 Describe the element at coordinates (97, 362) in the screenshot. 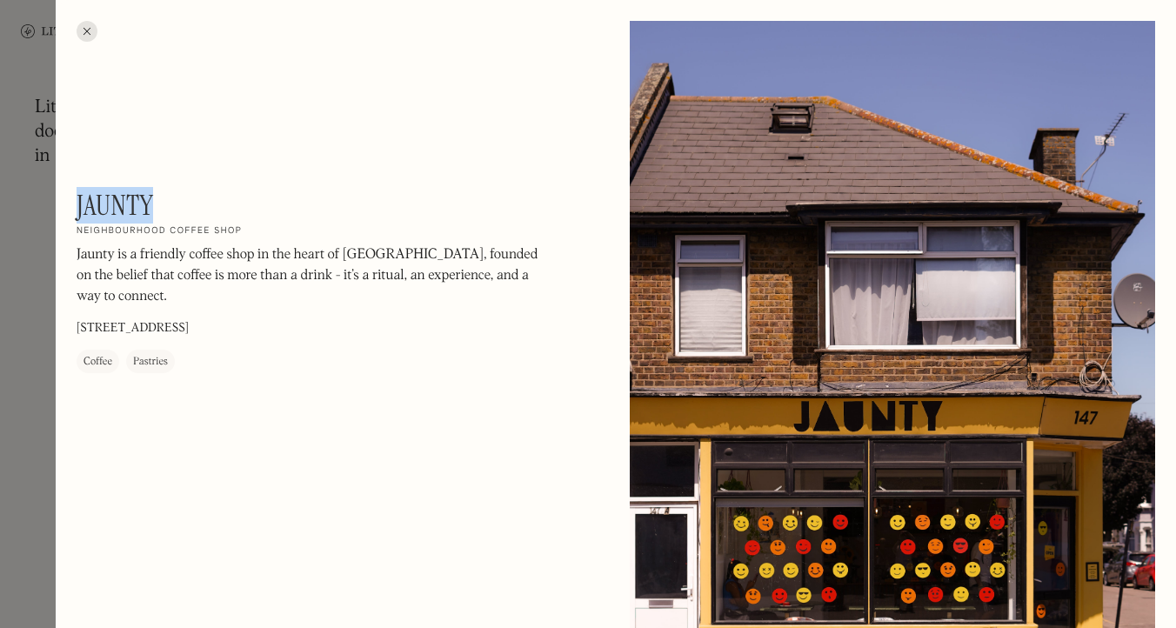

I see `div: Coffee` at that location.